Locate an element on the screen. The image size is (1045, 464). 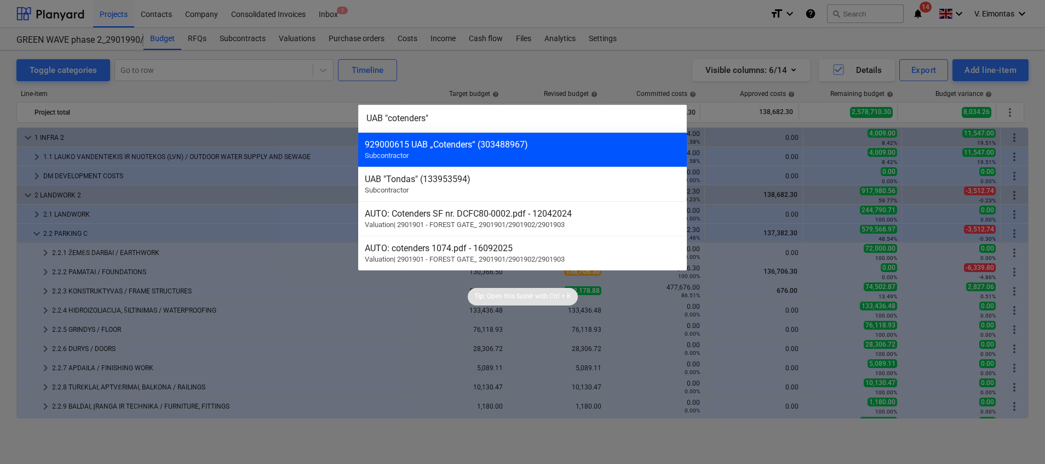
div: 929000615 UAB „Cotenders“ (303488967) is located at coordinates (523, 144).